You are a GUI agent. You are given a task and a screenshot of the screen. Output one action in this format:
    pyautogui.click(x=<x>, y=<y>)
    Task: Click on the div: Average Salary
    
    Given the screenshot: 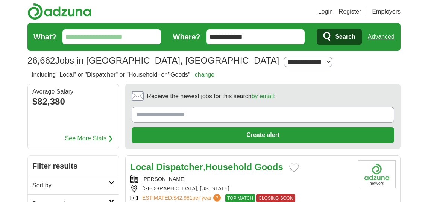 What is the action you would take?
    pyautogui.click(x=73, y=92)
    